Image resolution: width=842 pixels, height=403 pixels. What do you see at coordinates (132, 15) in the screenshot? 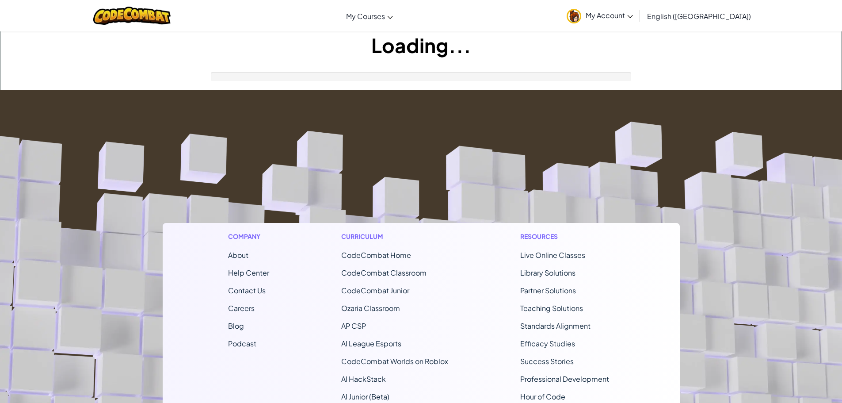
I see `a: CodeCombat logo` at bounding box center [132, 15].